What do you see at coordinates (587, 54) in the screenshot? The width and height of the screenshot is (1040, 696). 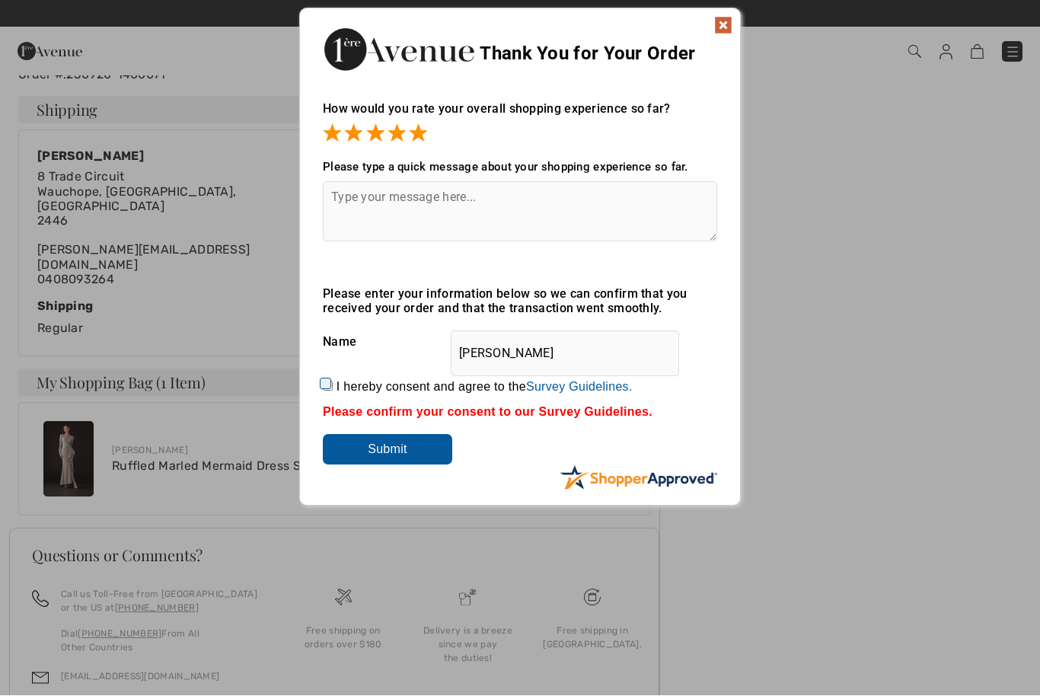 I see `span: Thank You for Your Order` at bounding box center [587, 54].